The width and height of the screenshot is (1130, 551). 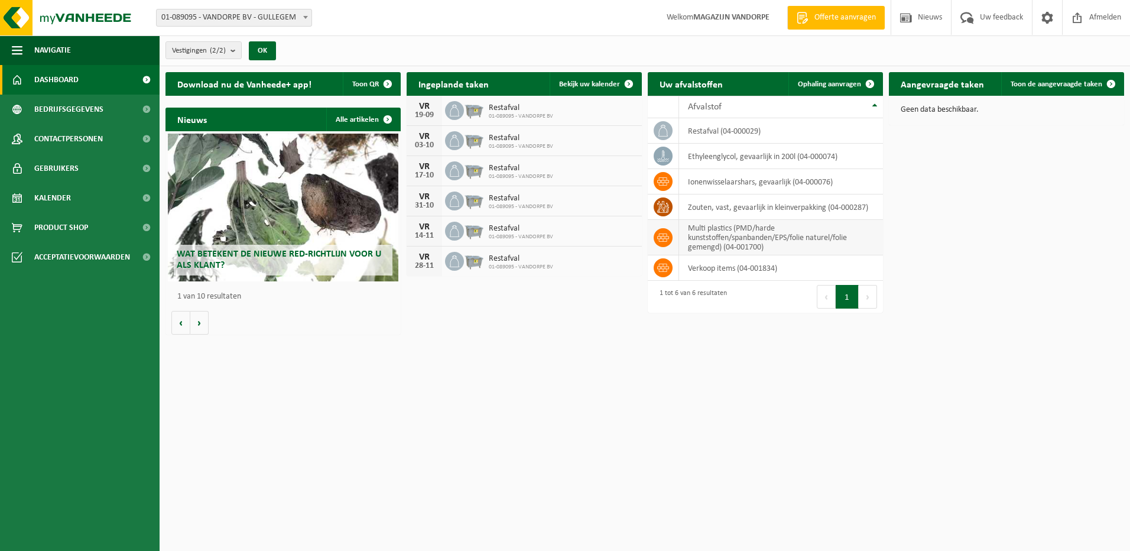 What do you see at coordinates (781, 131) in the screenshot?
I see `td: restafval (04-000029)` at bounding box center [781, 131].